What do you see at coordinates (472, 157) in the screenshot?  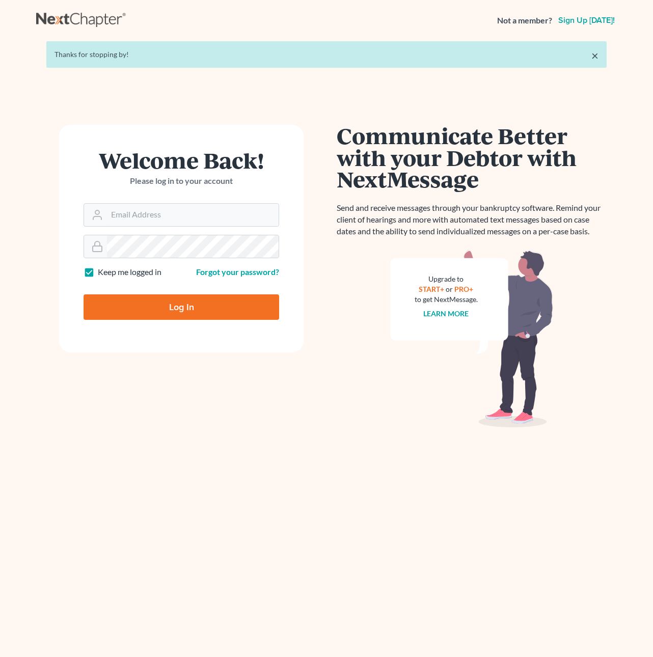 I see `h1: Communicate Better with your Debtor with NextMessage` at bounding box center [472, 157].